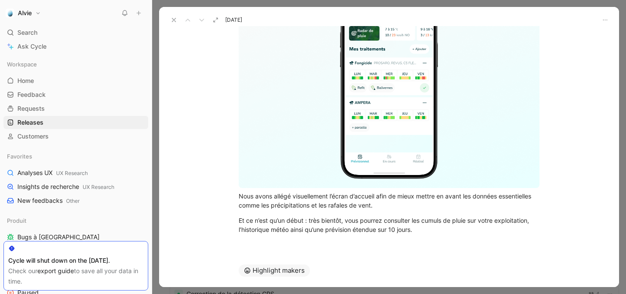 The width and height of the screenshot is (626, 294). I want to click on span: Requests, so click(31, 109).